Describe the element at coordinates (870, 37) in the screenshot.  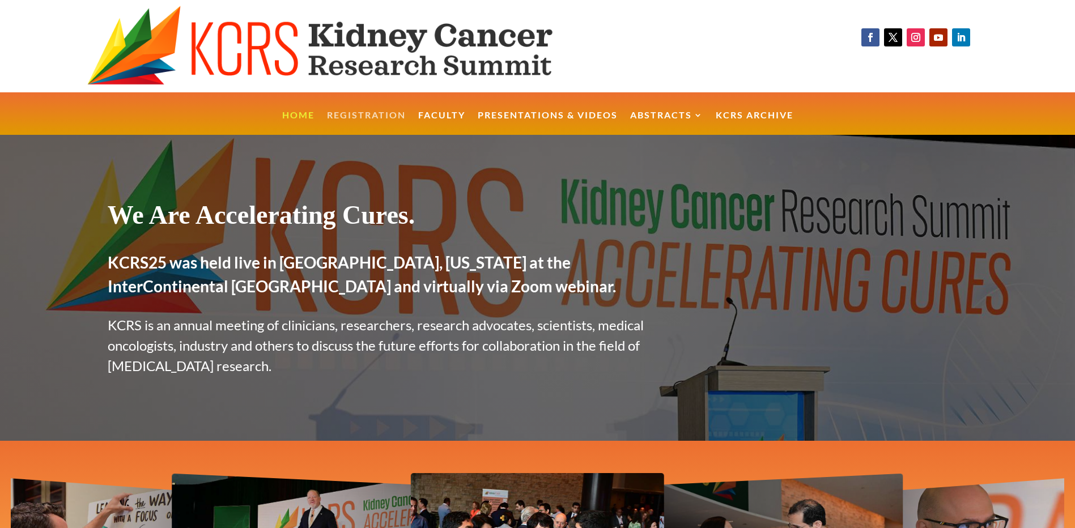
I see `a: Follow on Facebook` at that location.